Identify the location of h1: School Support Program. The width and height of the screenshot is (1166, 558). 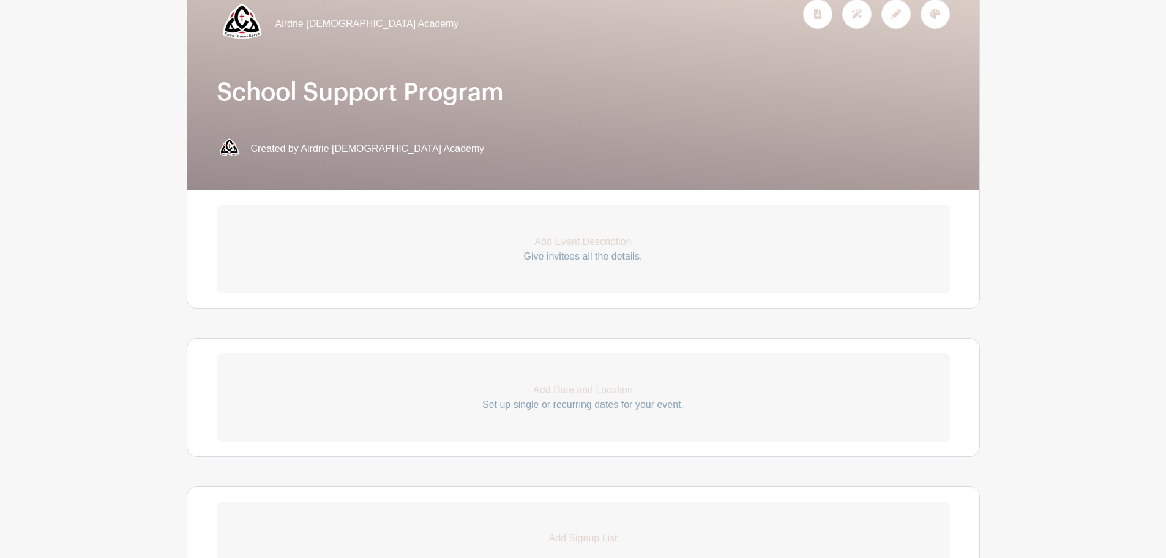
(583, 92).